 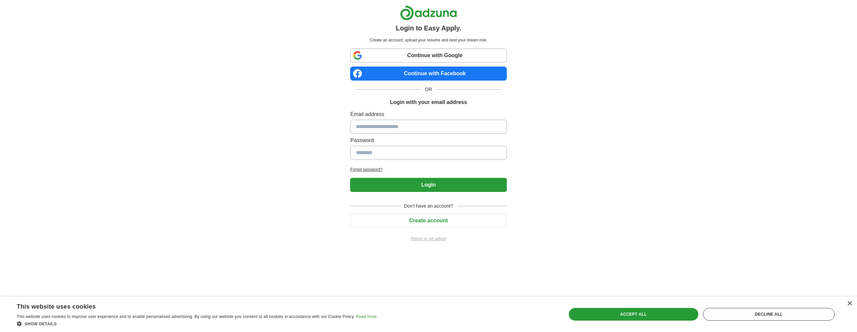 What do you see at coordinates (196, 324) in the screenshot?
I see `div: Show details` at bounding box center [196, 324].